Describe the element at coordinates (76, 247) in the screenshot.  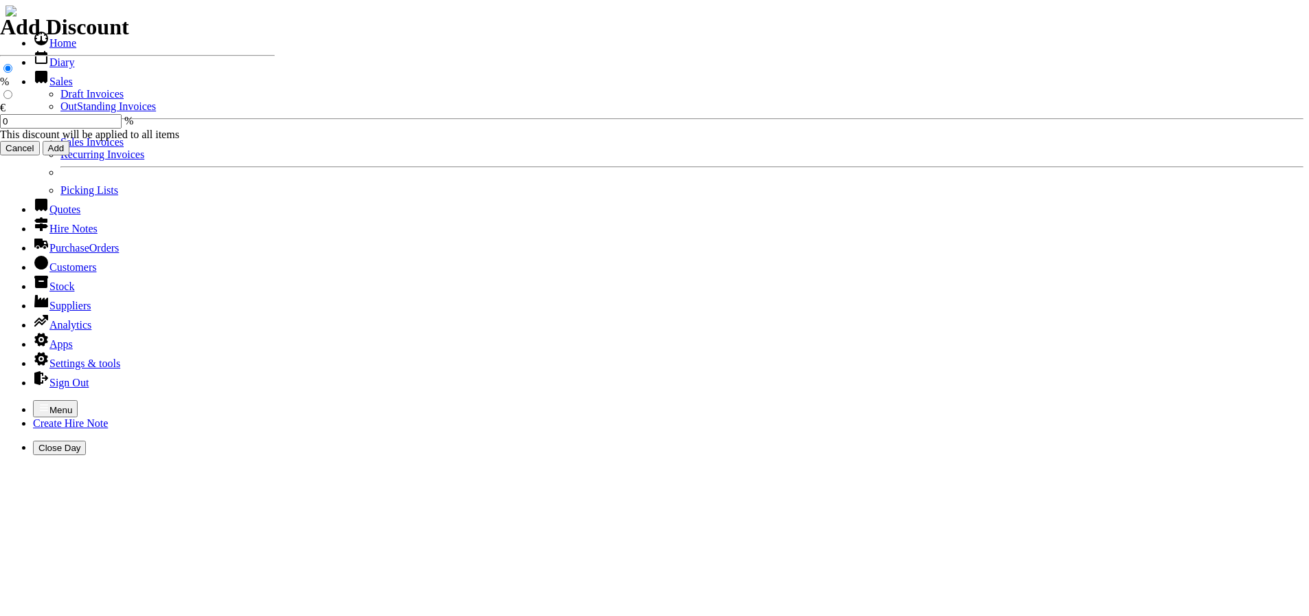
I see `a: PurchaseOrders` at that location.